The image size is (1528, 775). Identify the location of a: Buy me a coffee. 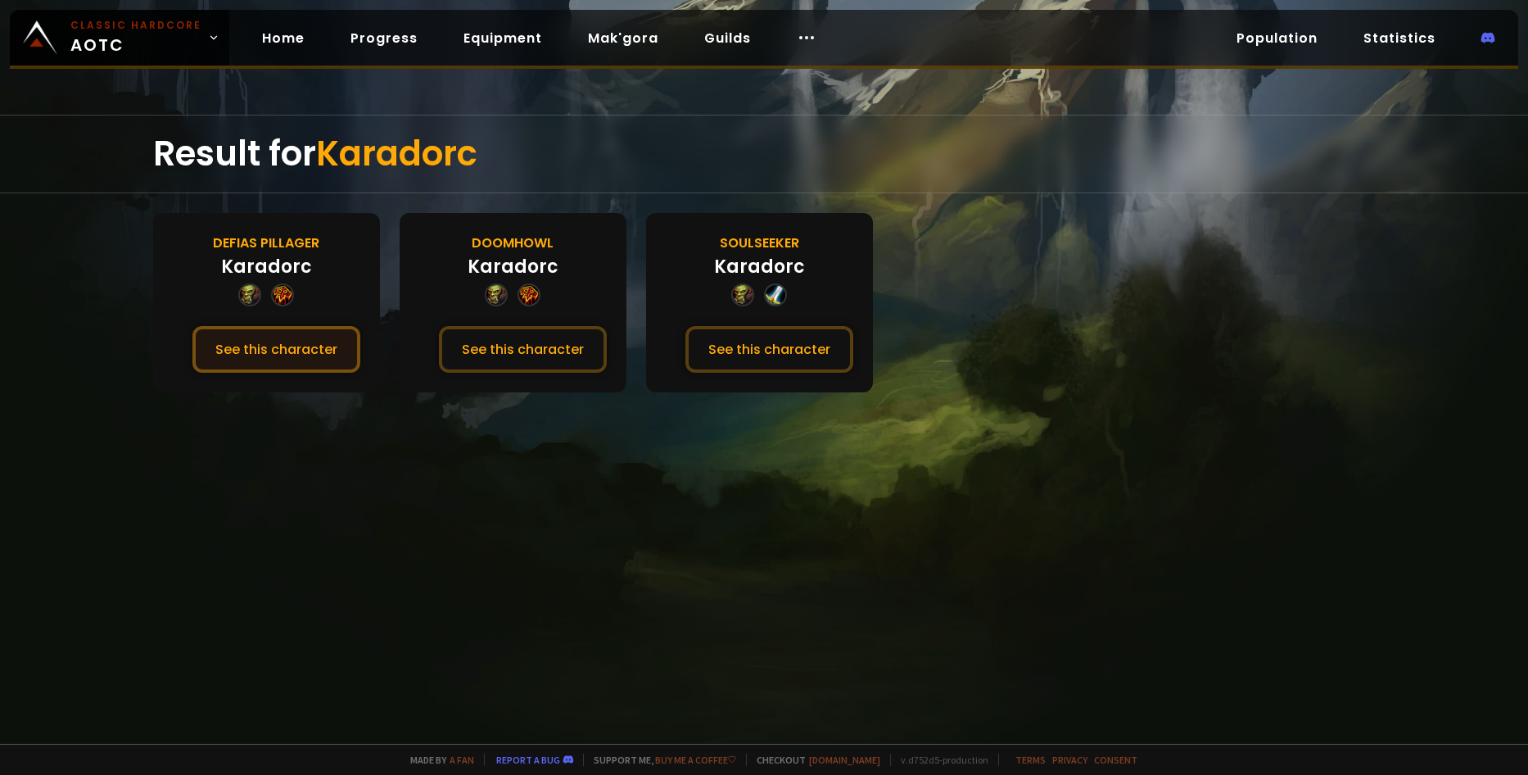
(695, 759).